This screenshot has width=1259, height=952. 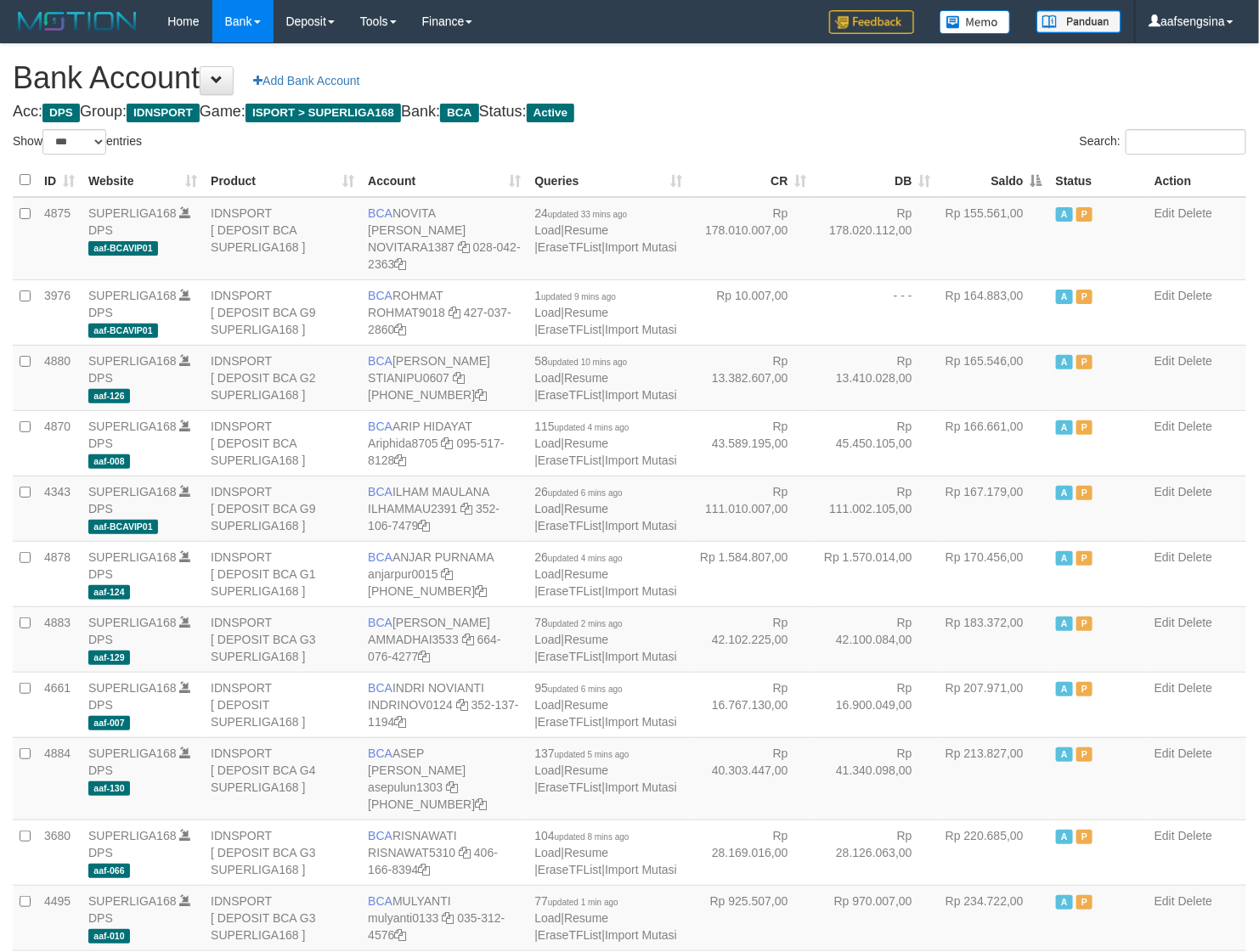 What do you see at coordinates (1163, 142) in the screenshot?
I see `label: Search:` at bounding box center [1163, 142].